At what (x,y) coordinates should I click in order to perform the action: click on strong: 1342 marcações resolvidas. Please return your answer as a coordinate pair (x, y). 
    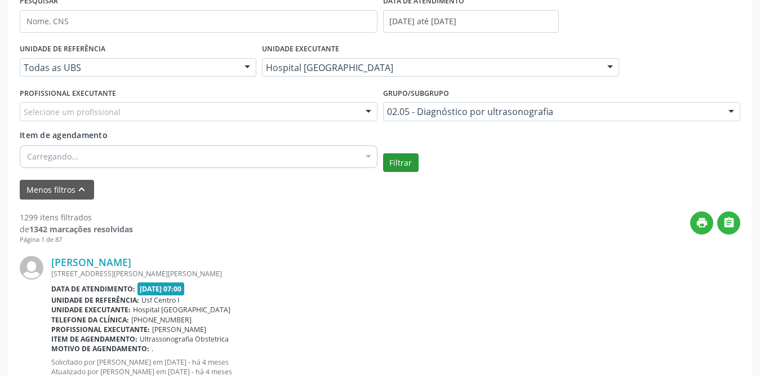
    Looking at the image, I should click on (81, 229).